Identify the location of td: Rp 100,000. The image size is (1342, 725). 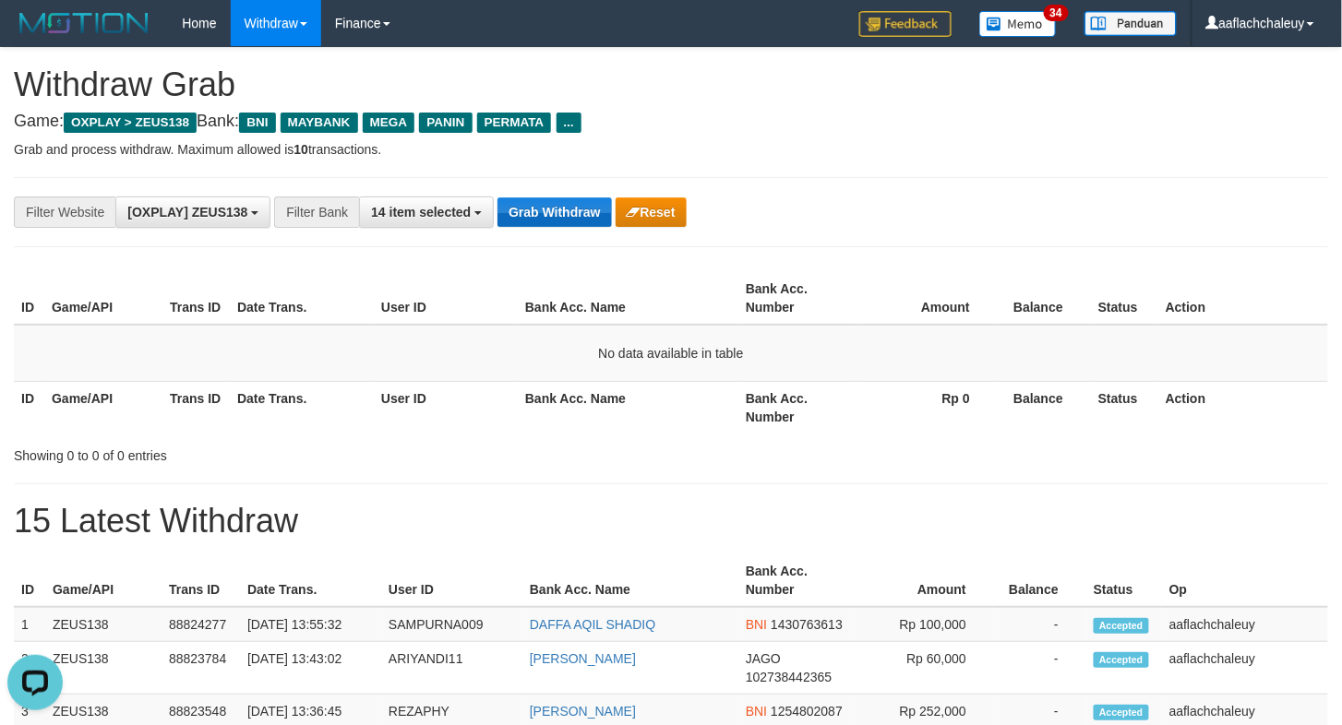
(925, 625).